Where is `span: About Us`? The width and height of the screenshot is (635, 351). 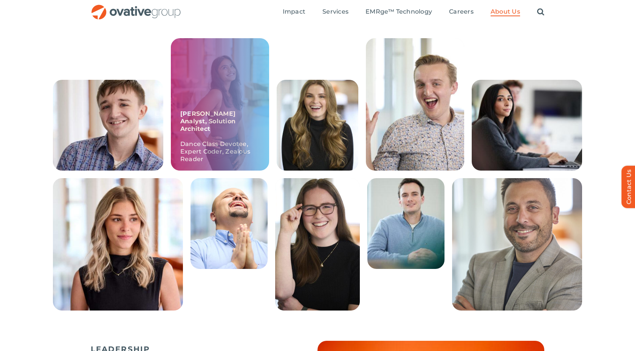 span: About Us is located at coordinates (505, 12).